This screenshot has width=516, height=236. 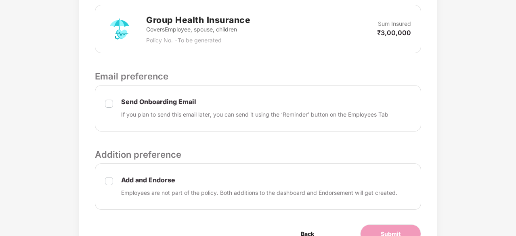 I want to click on p: Sum Insured, so click(x=394, y=24).